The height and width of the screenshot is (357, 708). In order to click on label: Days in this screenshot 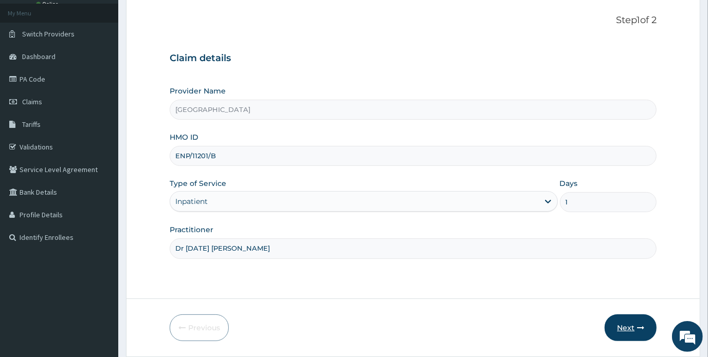, I will do `click(569, 184)`.